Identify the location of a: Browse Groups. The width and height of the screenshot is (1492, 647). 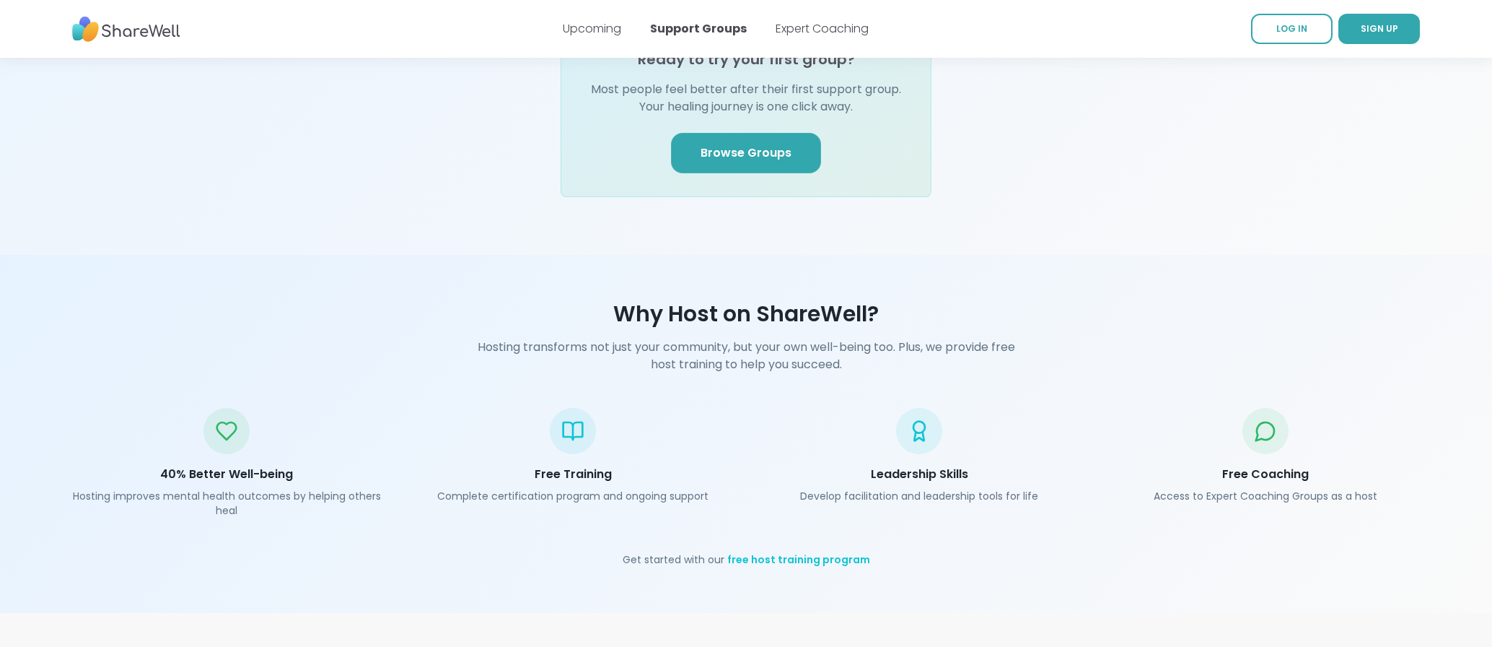
(746, 153).